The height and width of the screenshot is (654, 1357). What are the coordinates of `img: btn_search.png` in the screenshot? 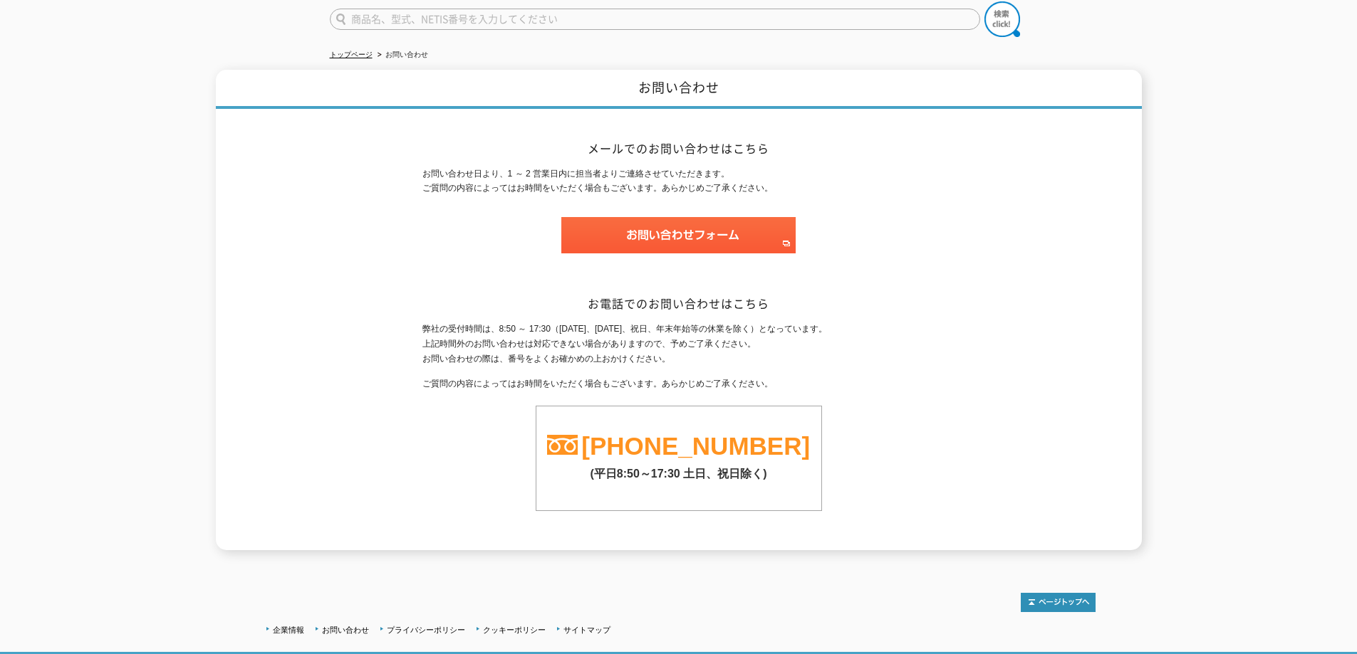 It's located at (1002, 19).